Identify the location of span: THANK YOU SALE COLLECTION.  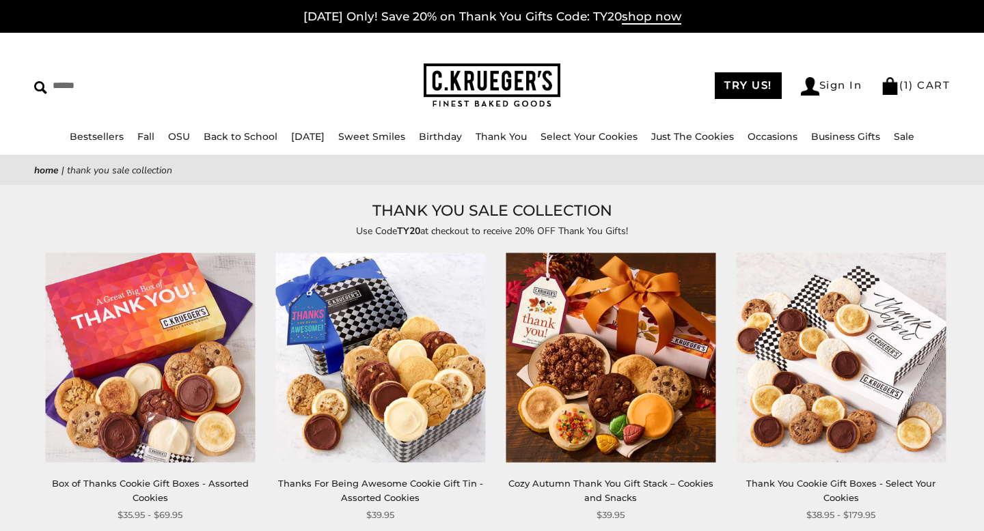
(120, 170).